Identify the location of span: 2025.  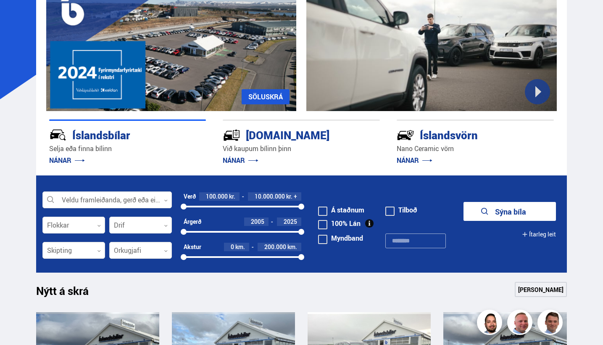
(290, 221).